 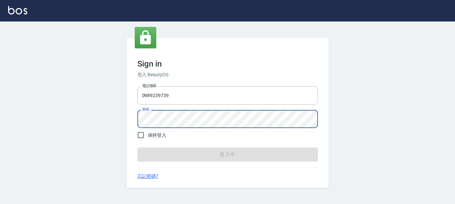 I want to click on label: 密碼, so click(x=146, y=109).